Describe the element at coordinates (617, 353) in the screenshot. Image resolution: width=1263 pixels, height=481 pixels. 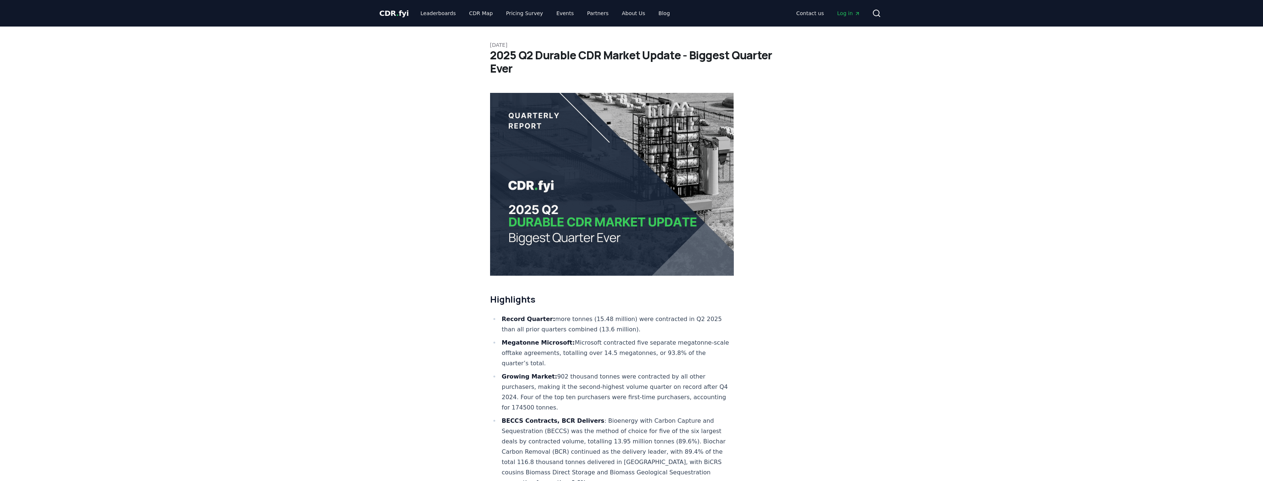
I see `li: Microsoft contracted five separate megatonne-scale offtake agreements, totalling over 14.5 megato...` at that location.